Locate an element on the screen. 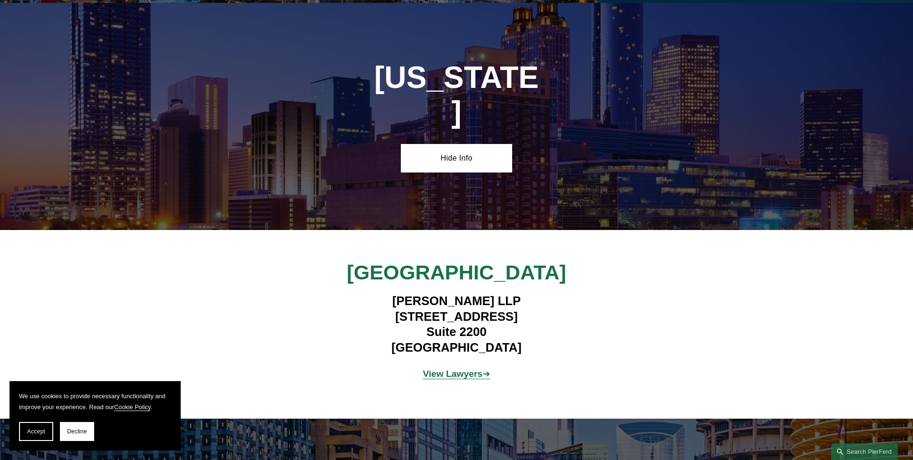 Image resolution: width=913 pixels, height=460 pixels. a: Cookie Policy is located at coordinates (132, 407).